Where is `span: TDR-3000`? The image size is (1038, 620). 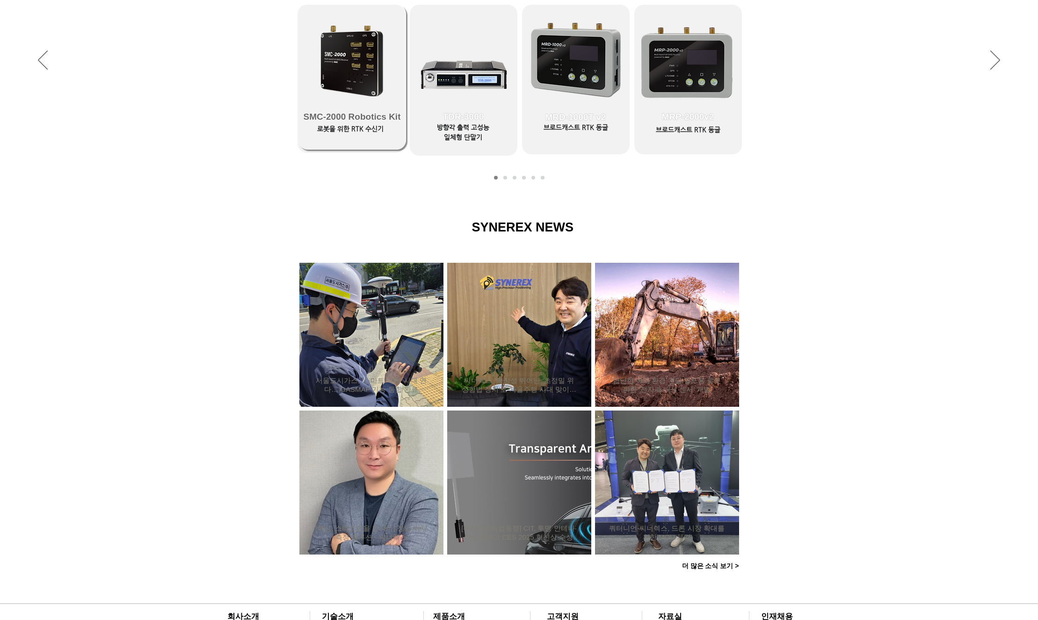 span: TDR-3000 is located at coordinates (464, 117).